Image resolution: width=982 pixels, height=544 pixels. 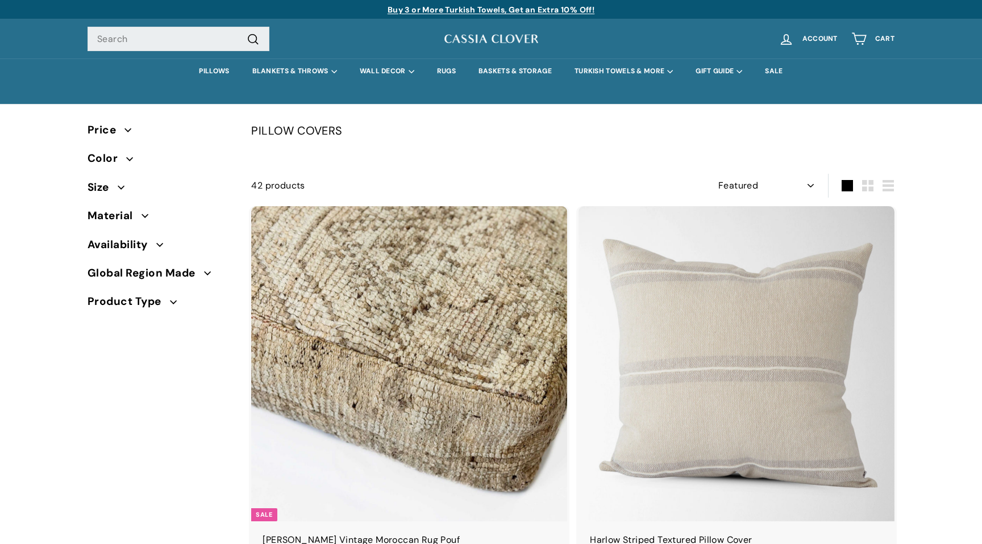 I want to click on button: Product Type, so click(x=160, y=305).